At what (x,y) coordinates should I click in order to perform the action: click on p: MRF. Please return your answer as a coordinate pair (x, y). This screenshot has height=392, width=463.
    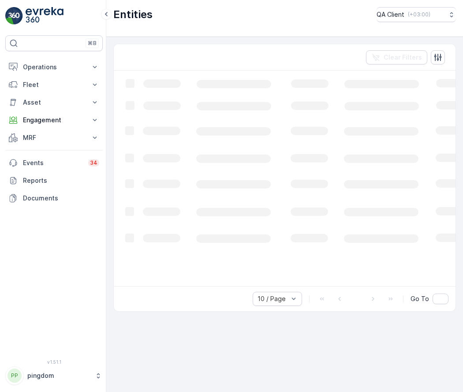
    Looking at the image, I should click on (54, 138).